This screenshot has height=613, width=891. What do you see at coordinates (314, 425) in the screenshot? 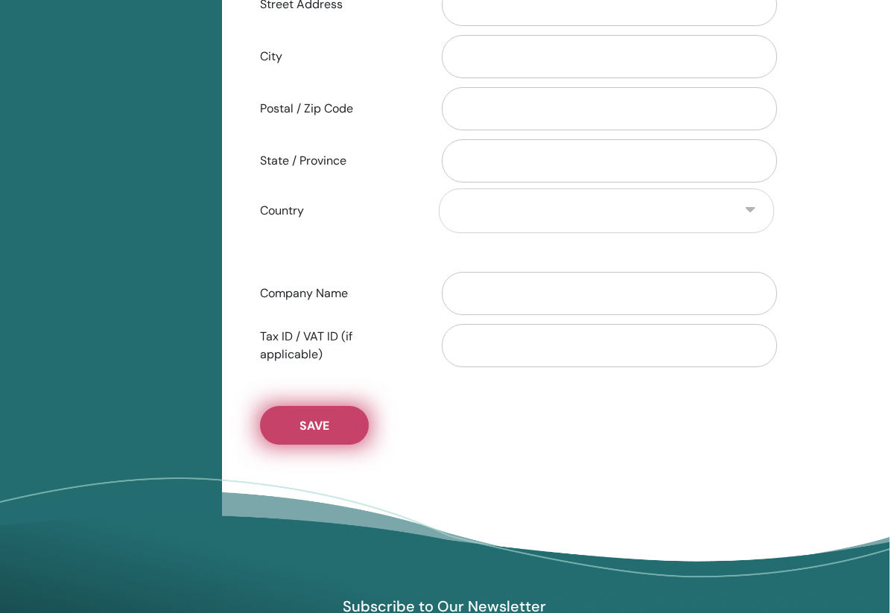
I see `button: Save` at bounding box center [314, 425].